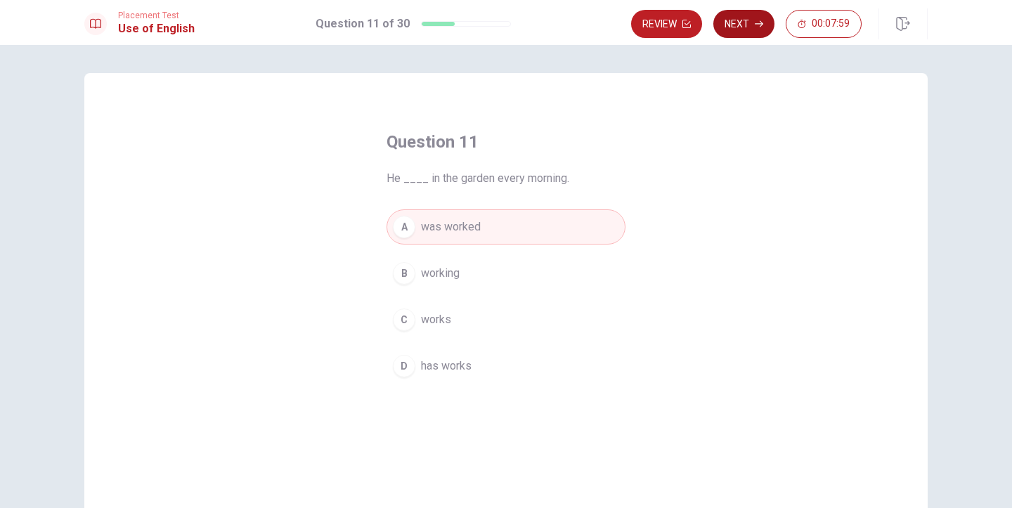 This screenshot has width=1012, height=508. I want to click on button: Next, so click(744, 24).